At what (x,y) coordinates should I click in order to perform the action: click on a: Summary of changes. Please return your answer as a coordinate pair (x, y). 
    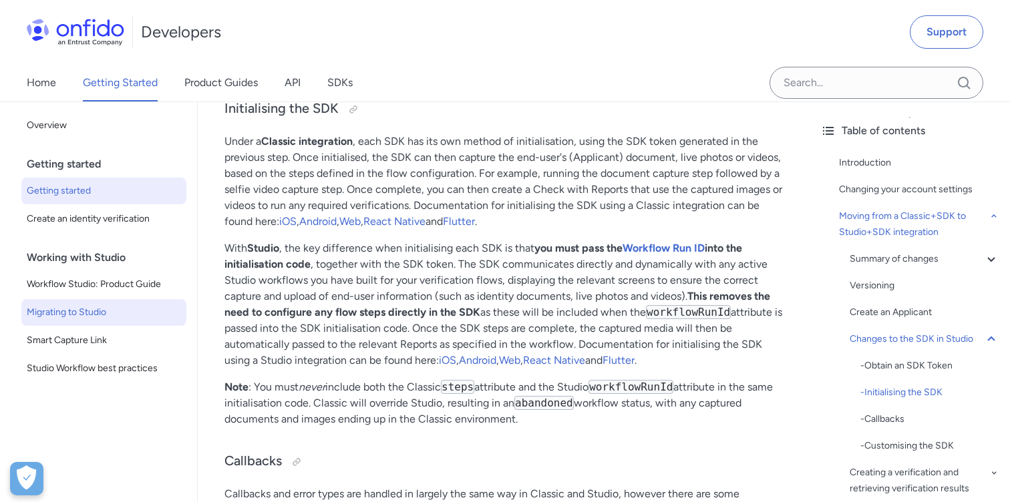
    Looking at the image, I should click on (924, 259).